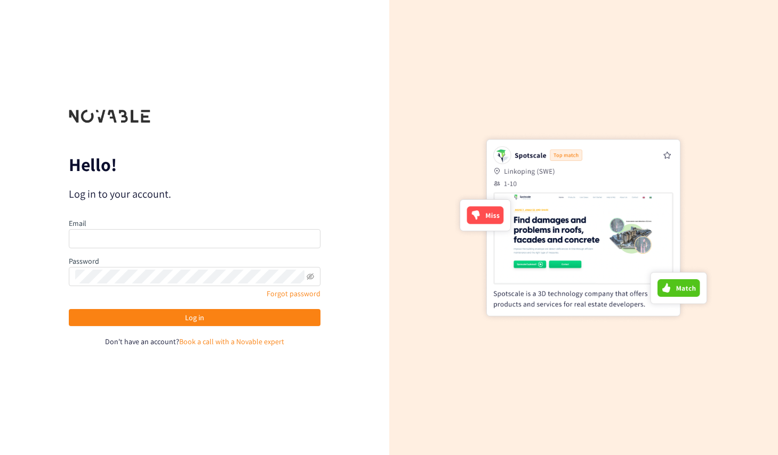 The height and width of the screenshot is (455, 778). Describe the element at coordinates (195, 165) in the screenshot. I see `p: Hello!` at that location.